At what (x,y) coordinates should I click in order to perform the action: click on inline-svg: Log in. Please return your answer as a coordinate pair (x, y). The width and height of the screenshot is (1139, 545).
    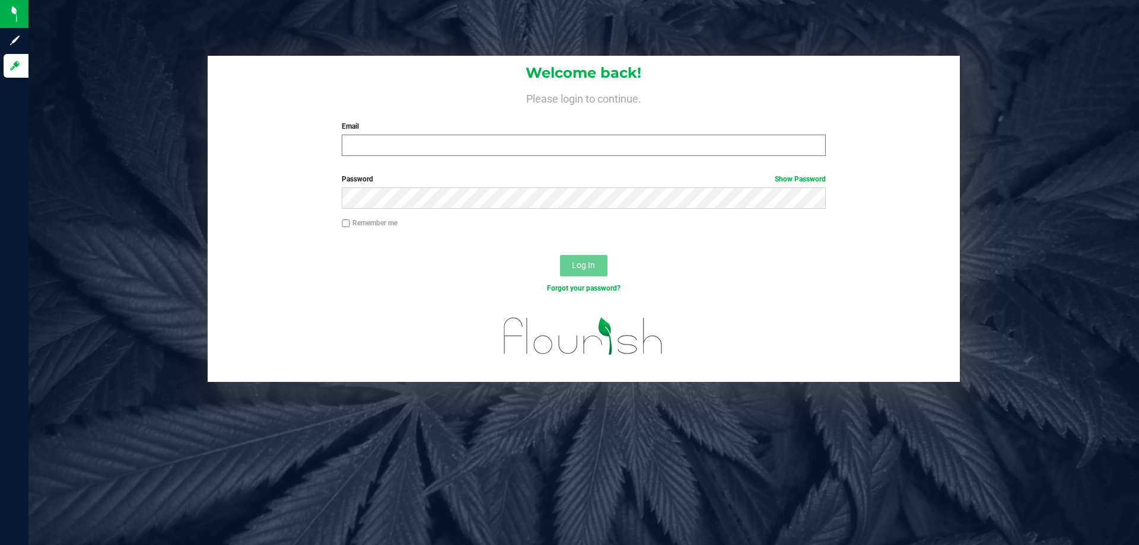
    Looking at the image, I should click on (15, 66).